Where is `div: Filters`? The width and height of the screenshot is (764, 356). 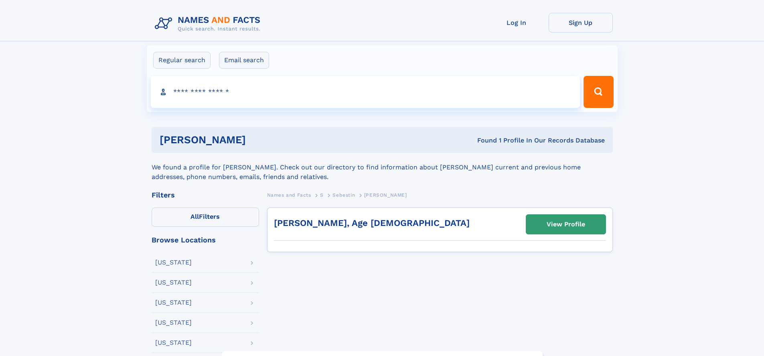
div: Filters is located at coordinates (205, 195).